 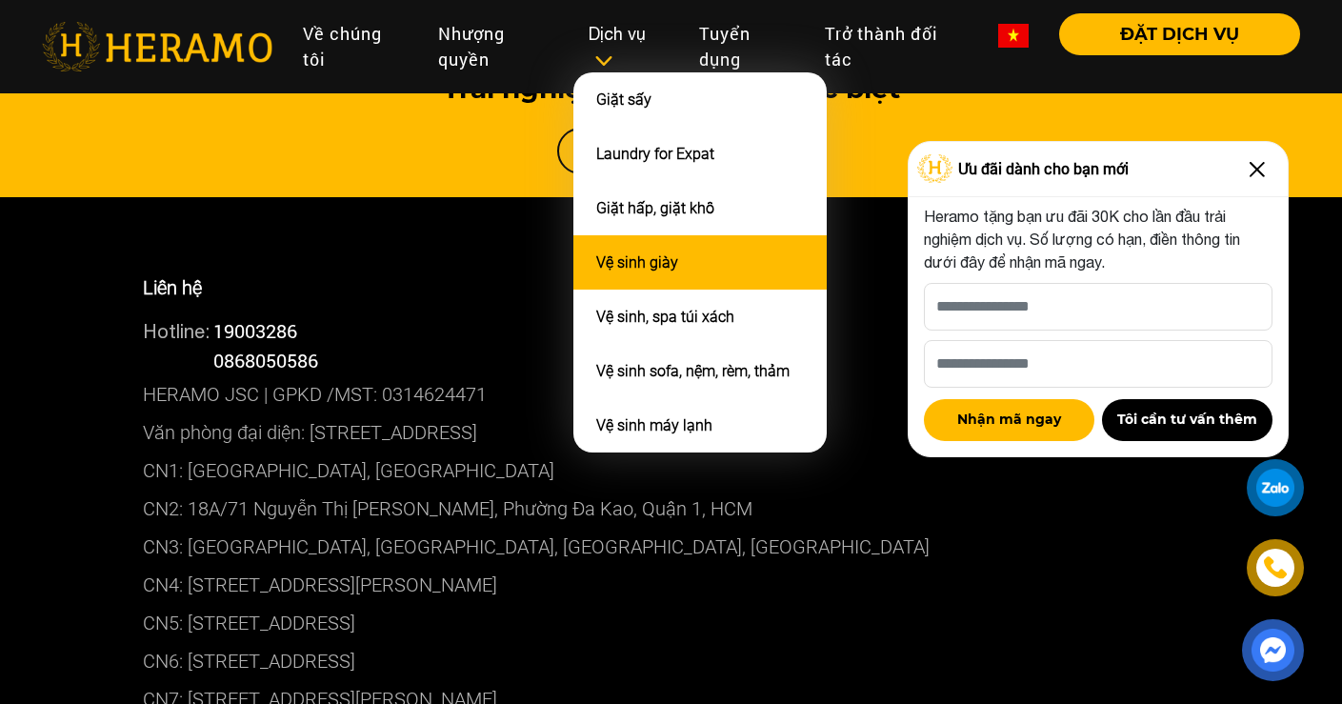 I want to click on span: Ưu đãi dành cho bạn mới, so click(x=1043, y=169).